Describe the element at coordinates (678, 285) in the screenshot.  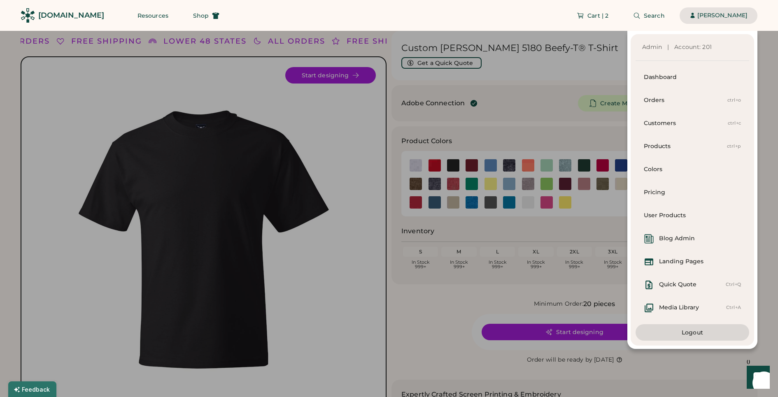
I see `div: Quick Quote` at that location.